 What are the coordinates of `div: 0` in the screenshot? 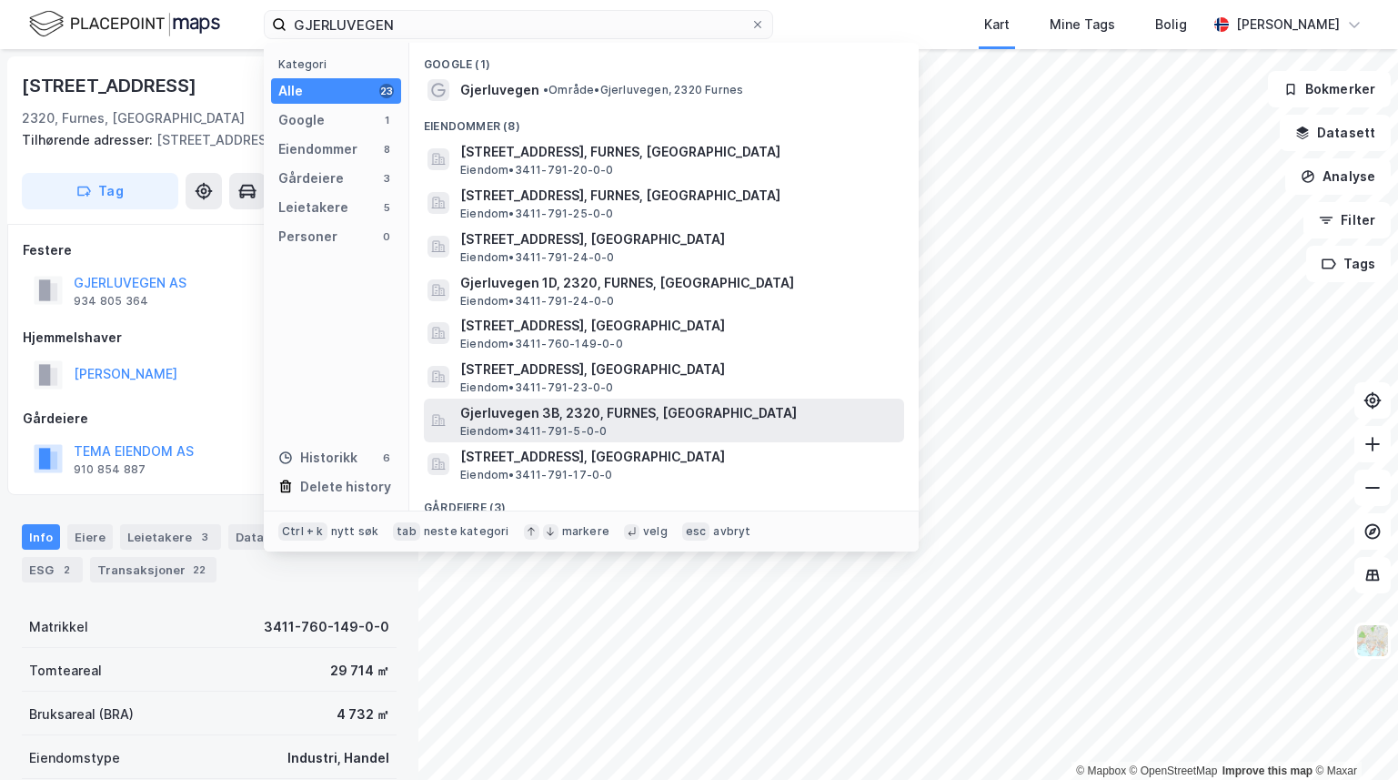 It's located at (387, 237).